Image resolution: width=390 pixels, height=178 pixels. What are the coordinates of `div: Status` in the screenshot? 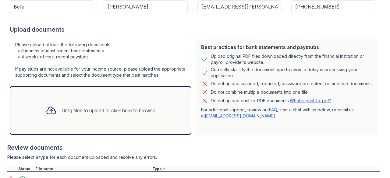 It's located at (26, 169).